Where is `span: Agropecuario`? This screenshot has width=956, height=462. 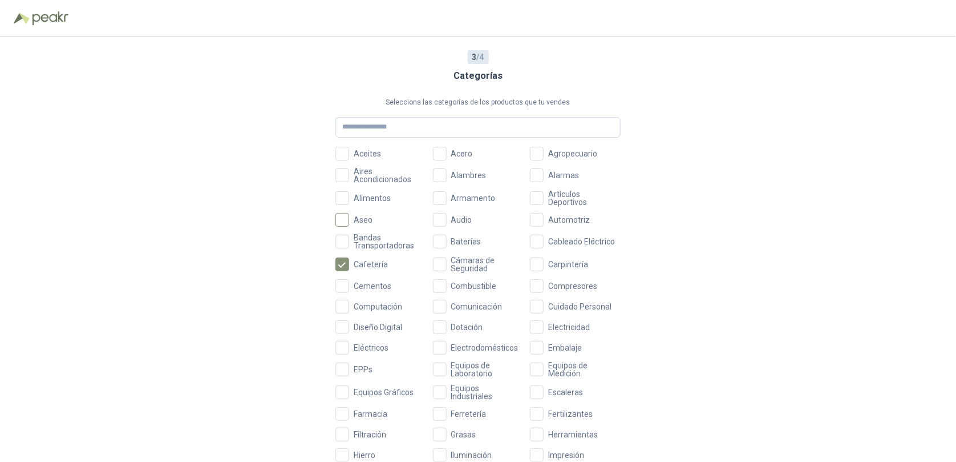
span: Agropecuario is located at coordinates (573, 153).